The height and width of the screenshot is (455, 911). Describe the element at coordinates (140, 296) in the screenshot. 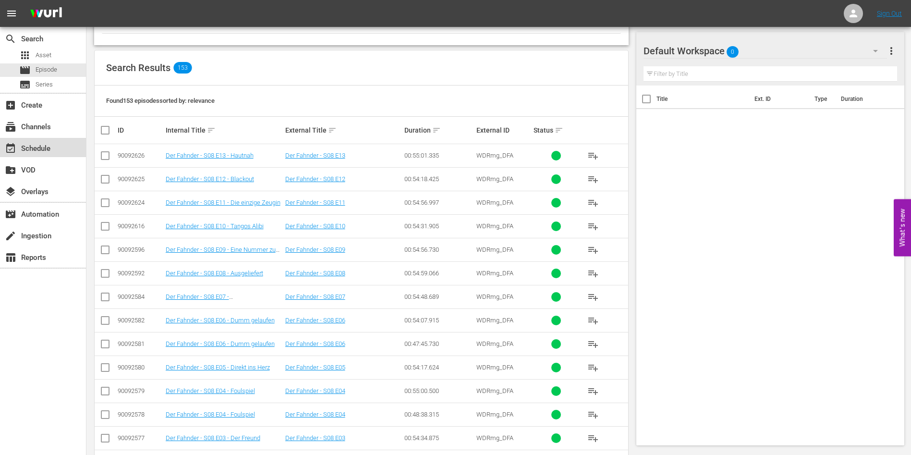

I see `div: 90092584` at that location.